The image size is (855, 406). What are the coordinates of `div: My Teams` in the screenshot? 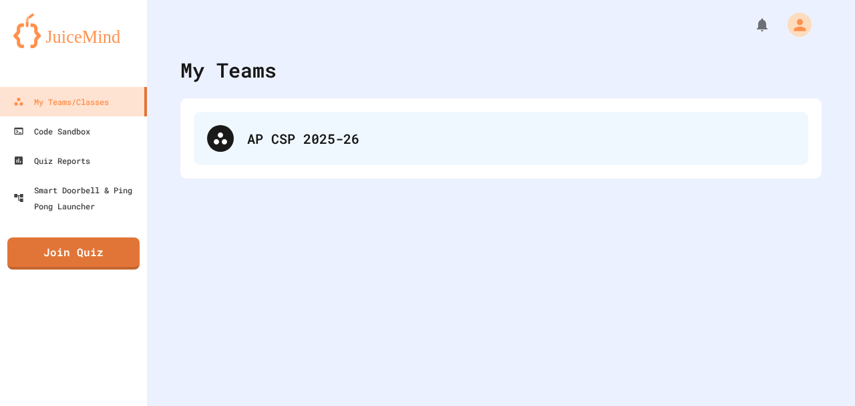 It's located at (229, 70).